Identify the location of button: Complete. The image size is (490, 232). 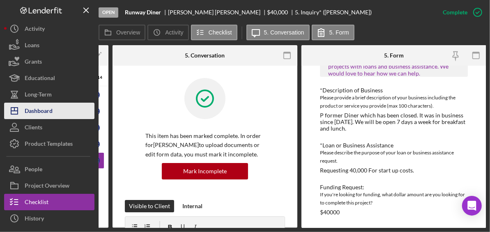
(460, 12).